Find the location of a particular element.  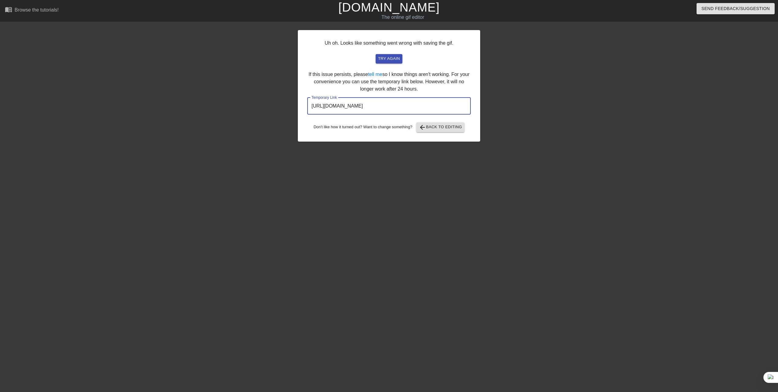

div: Browse the tutorials! is located at coordinates (36, 10).